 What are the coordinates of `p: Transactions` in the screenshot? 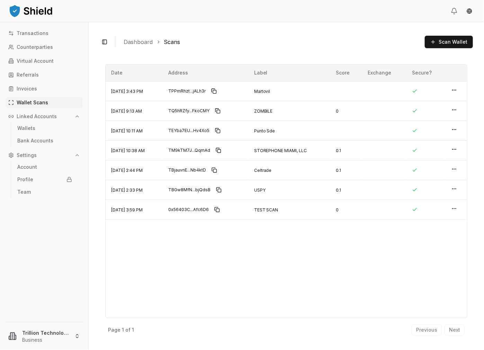 It's located at (33, 33).